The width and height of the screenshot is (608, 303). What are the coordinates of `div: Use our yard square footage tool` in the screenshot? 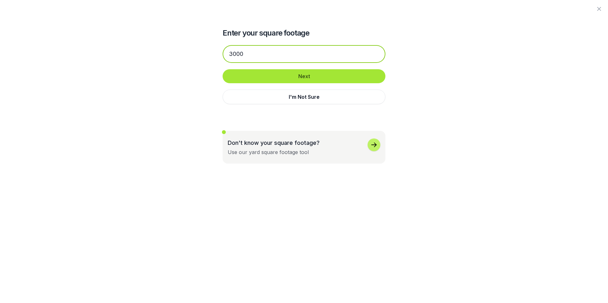 It's located at (268, 152).